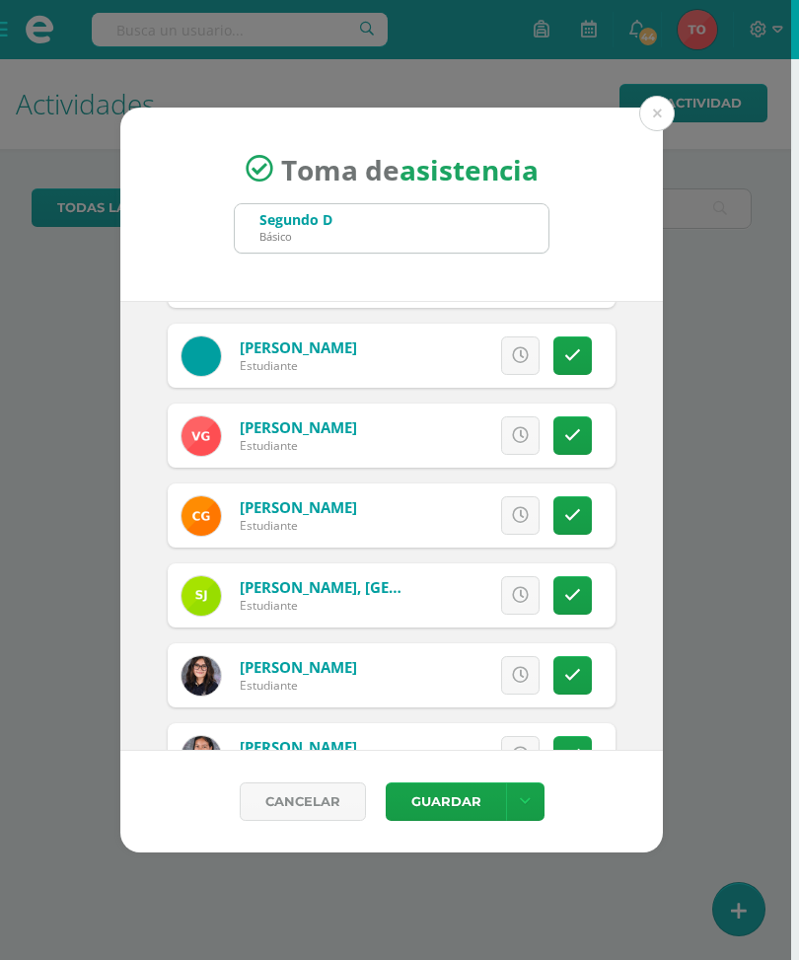 The width and height of the screenshot is (799, 960). I want to click on img: a76b1cf57be572234c31c30c439ecf0a.png, so click(201, 596).